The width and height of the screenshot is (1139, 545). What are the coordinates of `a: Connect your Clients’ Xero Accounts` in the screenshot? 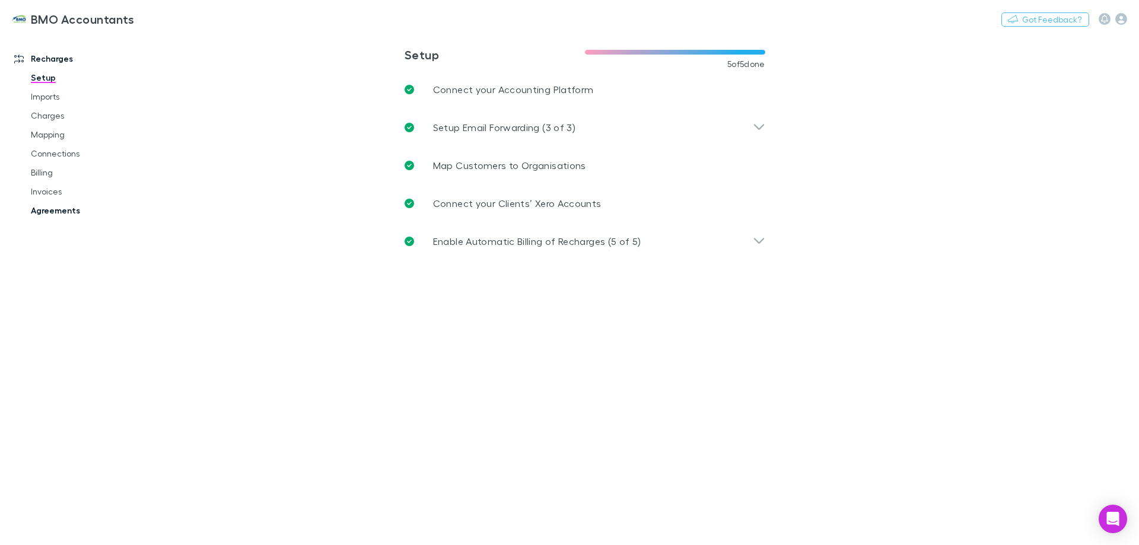 It's located at (585, 203).